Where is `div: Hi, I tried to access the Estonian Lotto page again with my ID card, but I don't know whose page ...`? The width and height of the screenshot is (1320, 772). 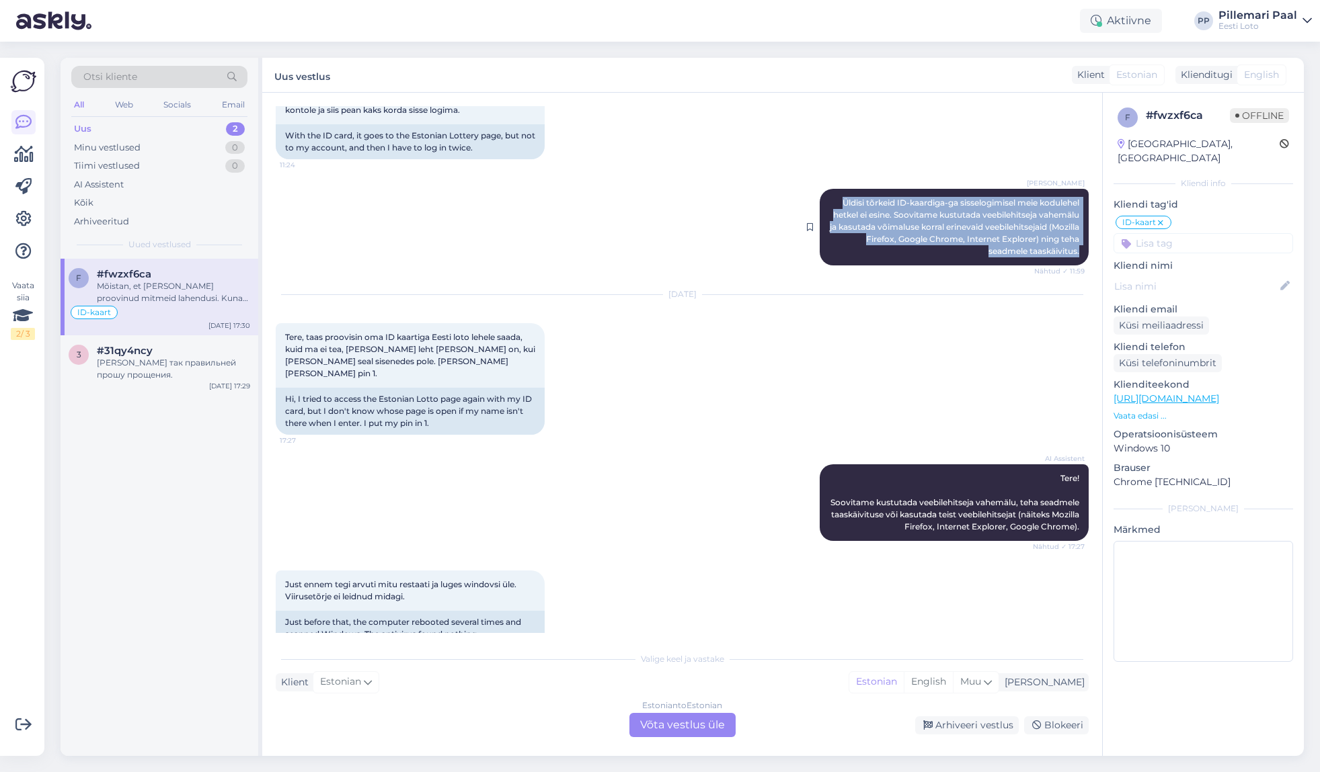
div: Hi, I tried to access the Estonian Lotto page again with my ID card, but I don't know whose page ... is located at coordinates (410, 411).